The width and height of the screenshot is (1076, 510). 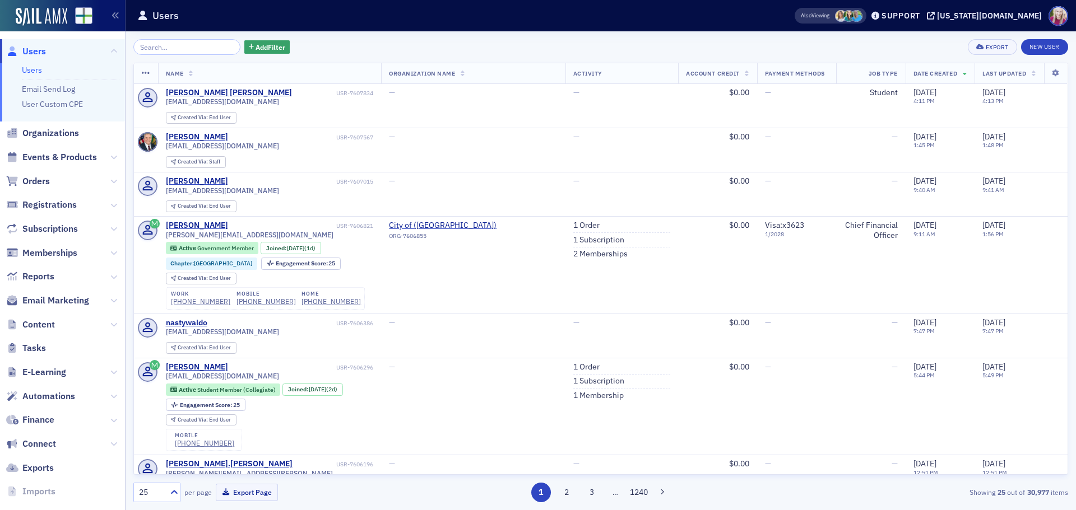 What do you see at coordinates (198, 492) in the screenshot?
I see `label: per page` at bounding box center [198, 492].